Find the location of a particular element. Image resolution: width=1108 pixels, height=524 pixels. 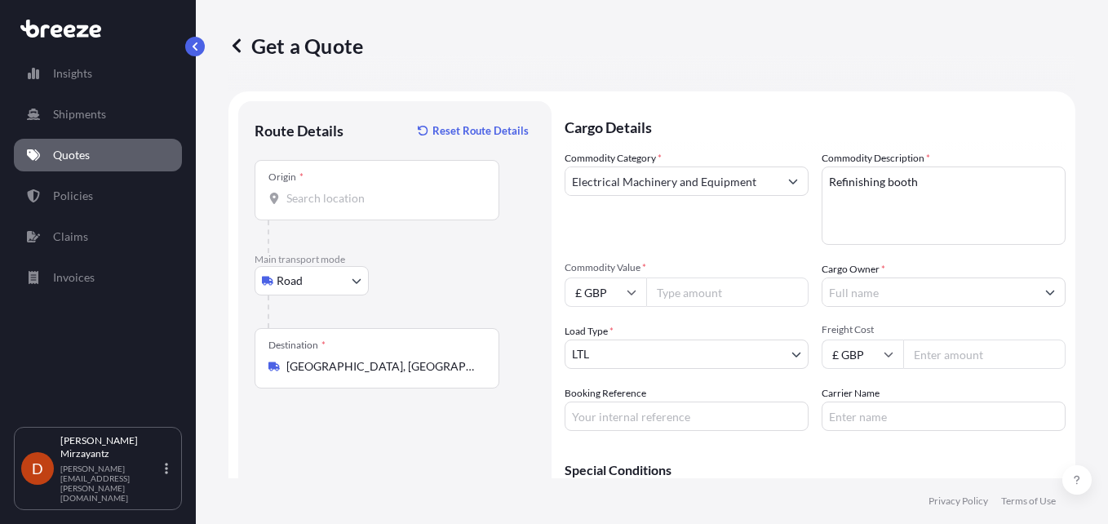

span: Load Type is located at coordinates (589, 331).